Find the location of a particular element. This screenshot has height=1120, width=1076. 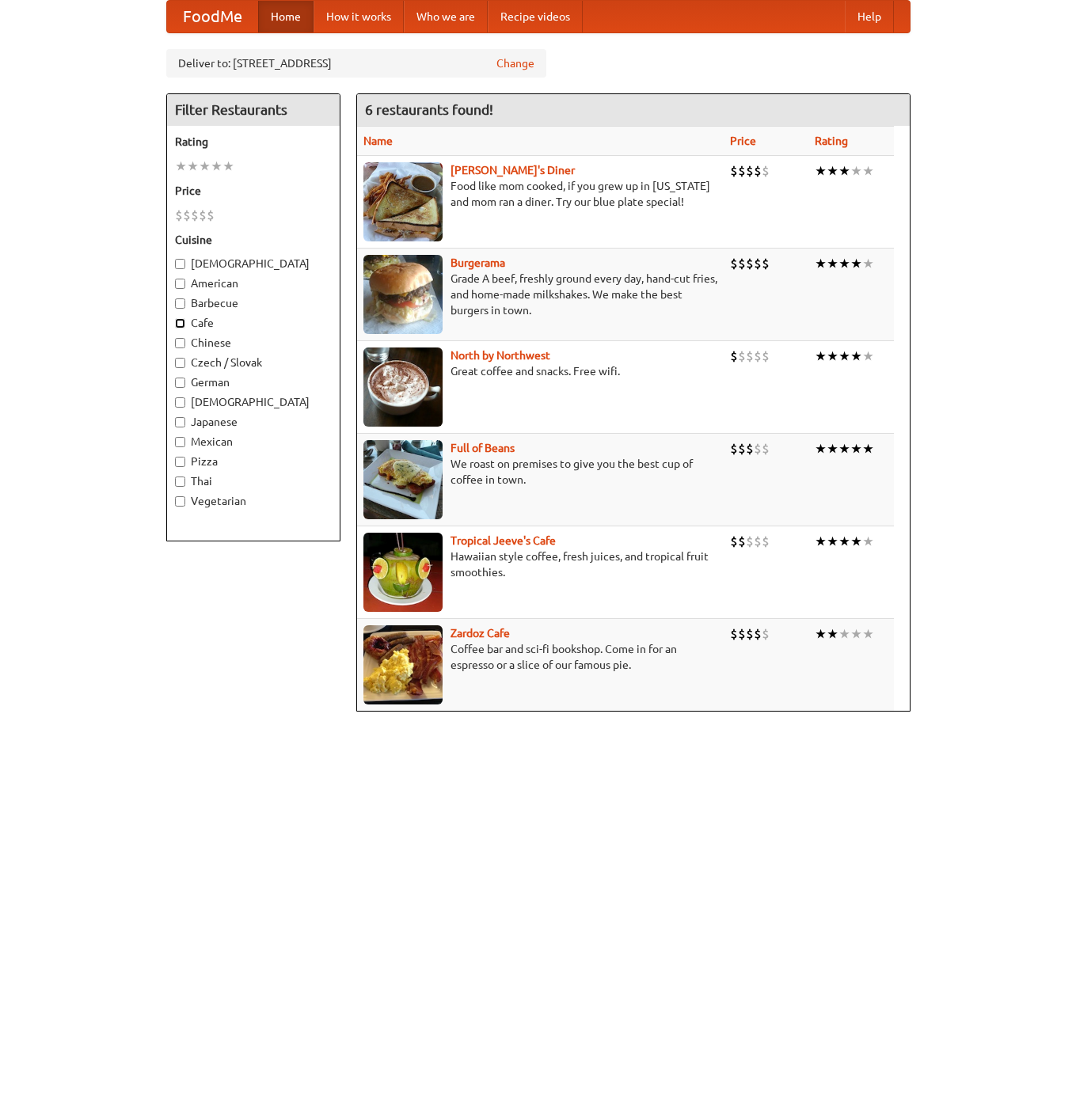

a: Change is located at coordinates (516, 63).